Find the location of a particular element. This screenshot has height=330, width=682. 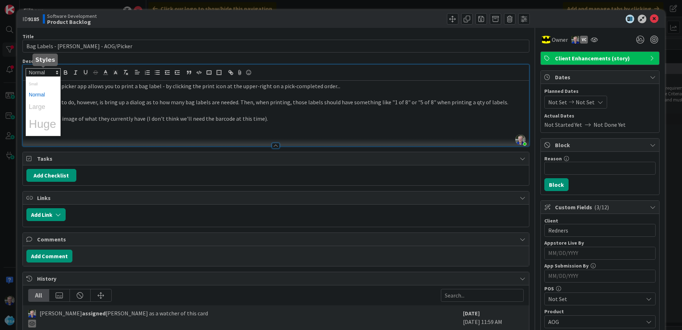

span: Custom Fields is located at coordinates (601, 207).